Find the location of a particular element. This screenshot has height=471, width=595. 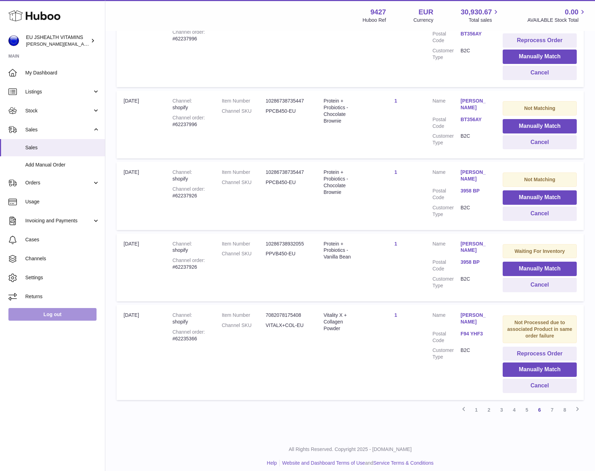

div: Vitality X + Collagen Powder is located at coordinates (341, 322).